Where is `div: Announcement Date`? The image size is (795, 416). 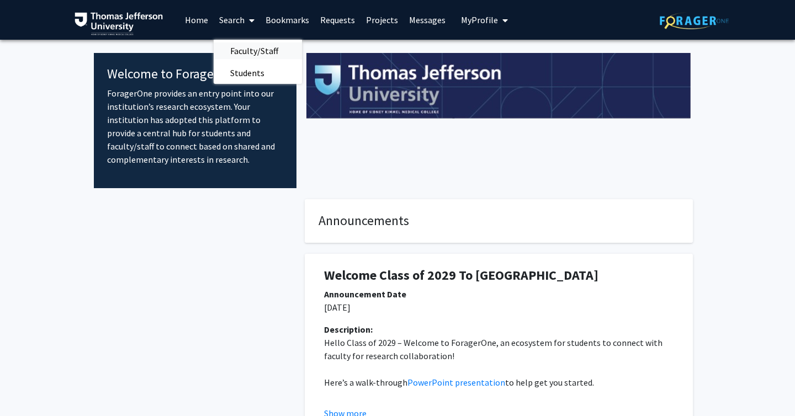
div: Announcement Date is located at coordinates (499, 294).